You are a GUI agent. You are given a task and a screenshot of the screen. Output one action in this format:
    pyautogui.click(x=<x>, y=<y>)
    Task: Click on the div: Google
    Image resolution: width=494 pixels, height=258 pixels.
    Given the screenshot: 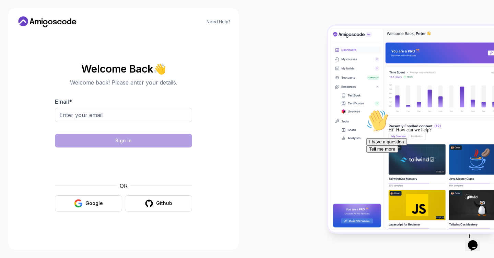 What is the action you would take?
    pyautogui.click(x=94, y=204)
    